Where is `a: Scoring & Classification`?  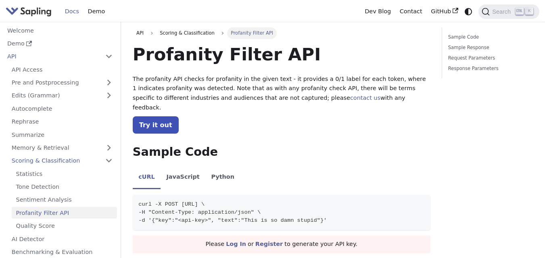
a: Scoring & Classification is located at coordinates (62, 161).